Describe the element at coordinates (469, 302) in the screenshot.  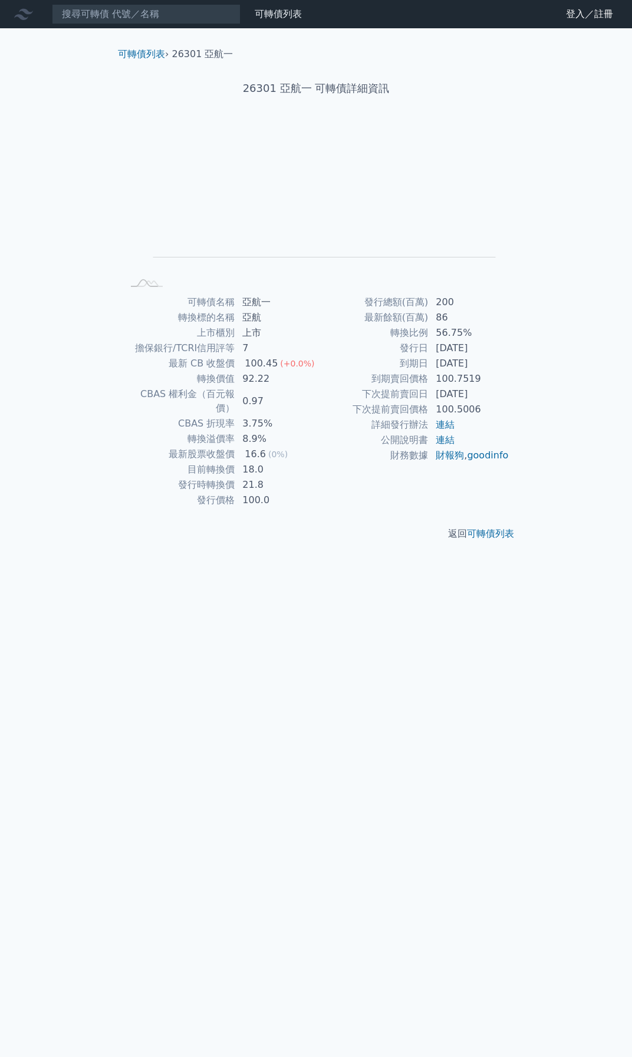
I see `td: 200` at that location.